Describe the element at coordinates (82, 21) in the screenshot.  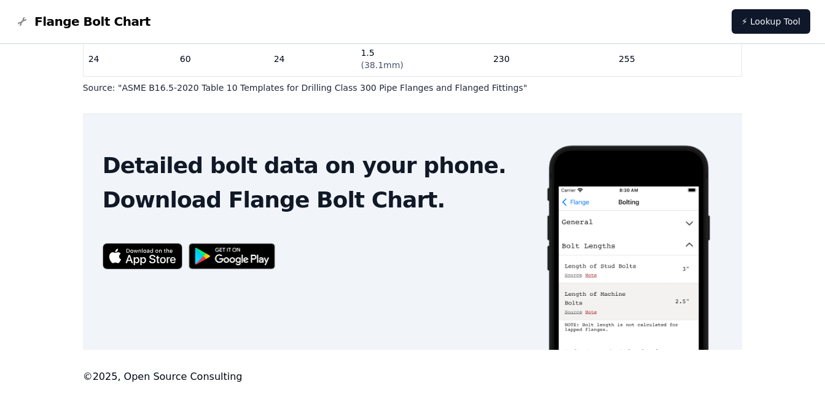
I see `a: Flange Bolt Chart LogoFlange Bolt Chart` at that location.